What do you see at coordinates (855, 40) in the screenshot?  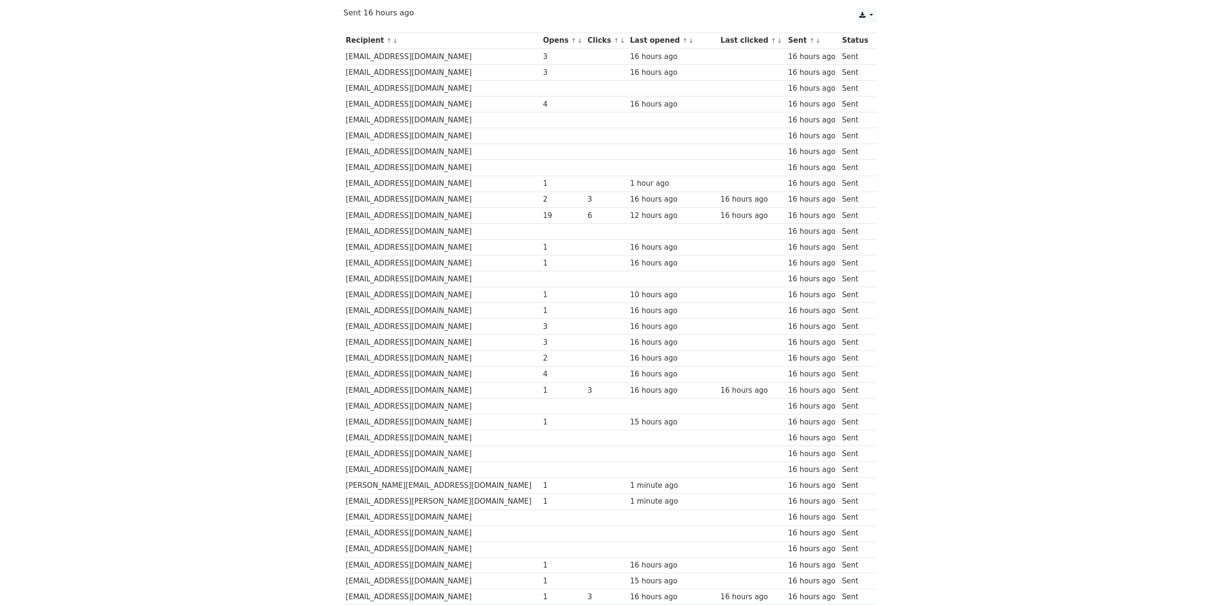 I see `th: Status` at bounding box center [855, 40].